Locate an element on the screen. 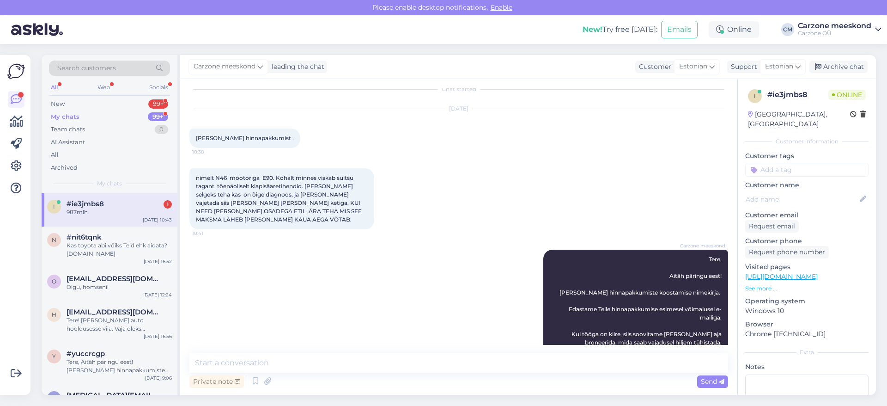  p: Visited pages is located at coordinates (806, 266).